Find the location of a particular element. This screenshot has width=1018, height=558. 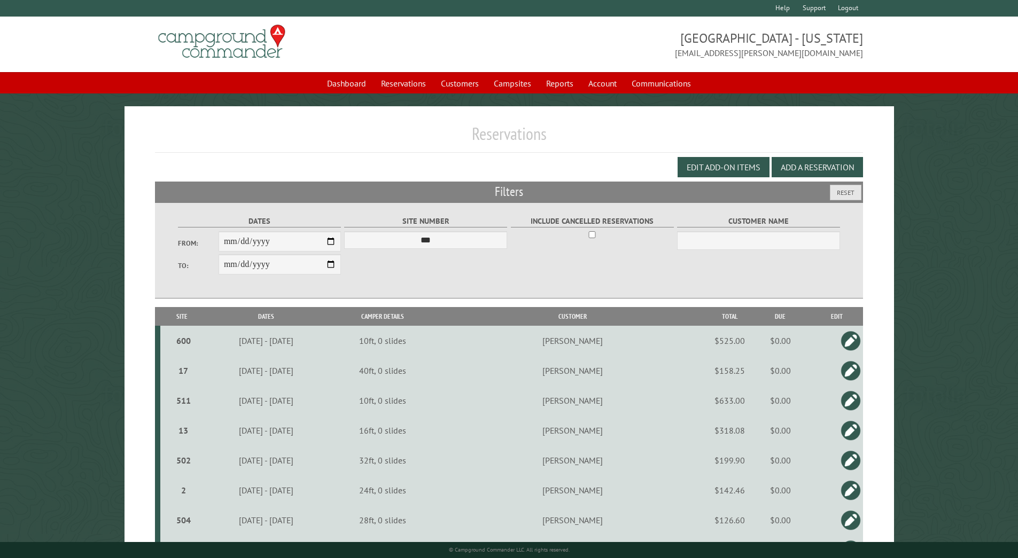

td: $126.60 is located at coordinates (729, 521).